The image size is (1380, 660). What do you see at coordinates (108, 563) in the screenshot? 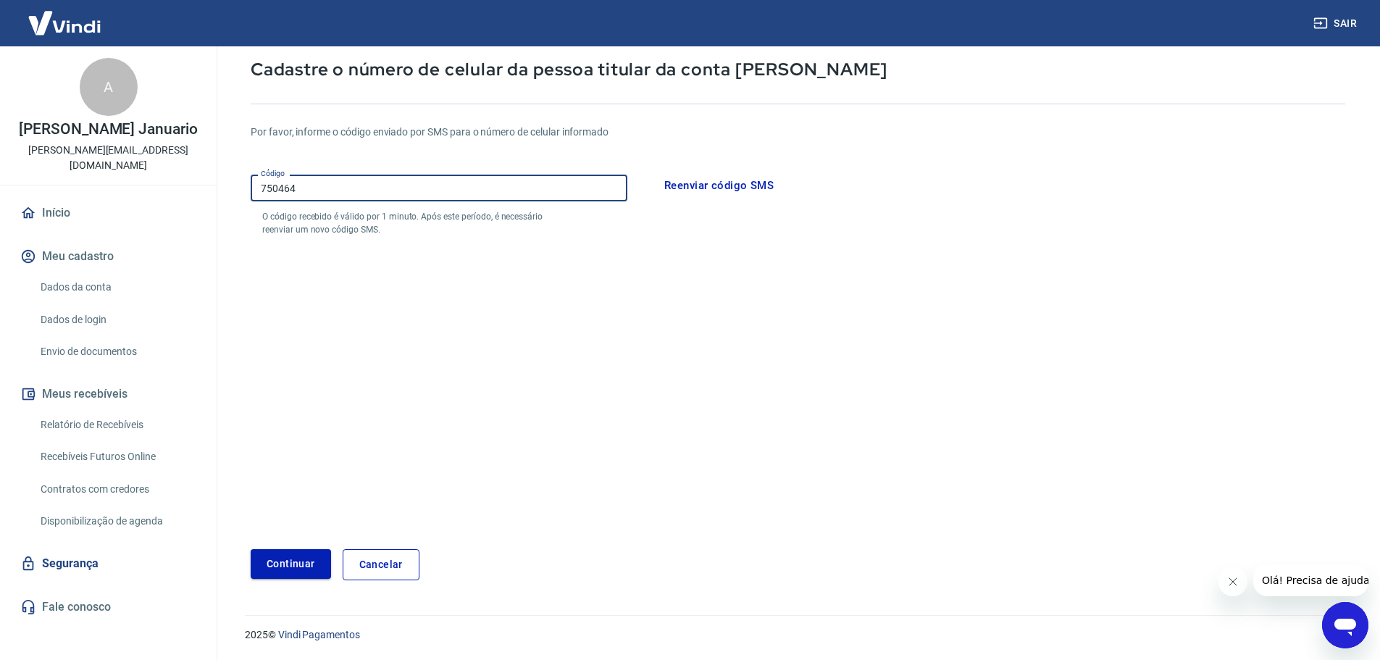
I see `a: Segurança` at bounding box center [108, 563].